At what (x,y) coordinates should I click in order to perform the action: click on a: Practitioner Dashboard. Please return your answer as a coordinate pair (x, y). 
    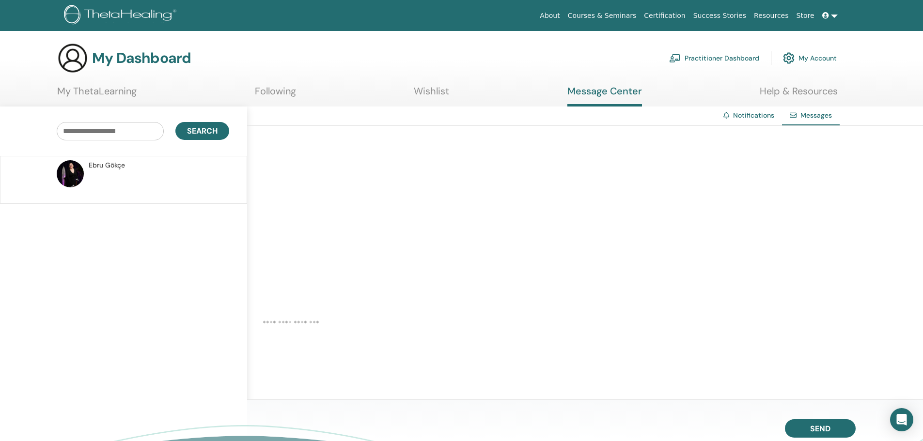
    Looking at the image, I should click on (714, 58).